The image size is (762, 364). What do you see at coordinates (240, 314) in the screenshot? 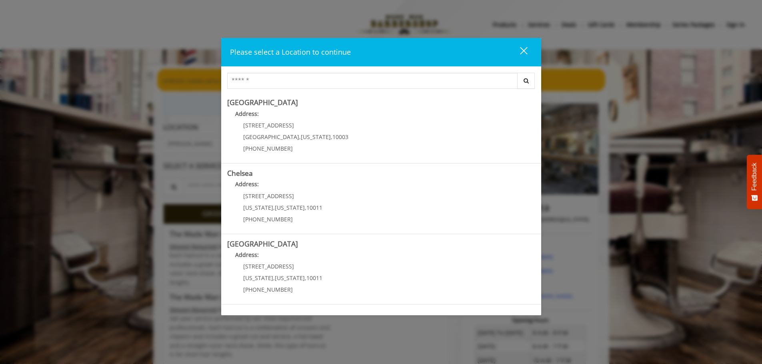
I see `b: Flatiron` at bounding box center [240, 314].